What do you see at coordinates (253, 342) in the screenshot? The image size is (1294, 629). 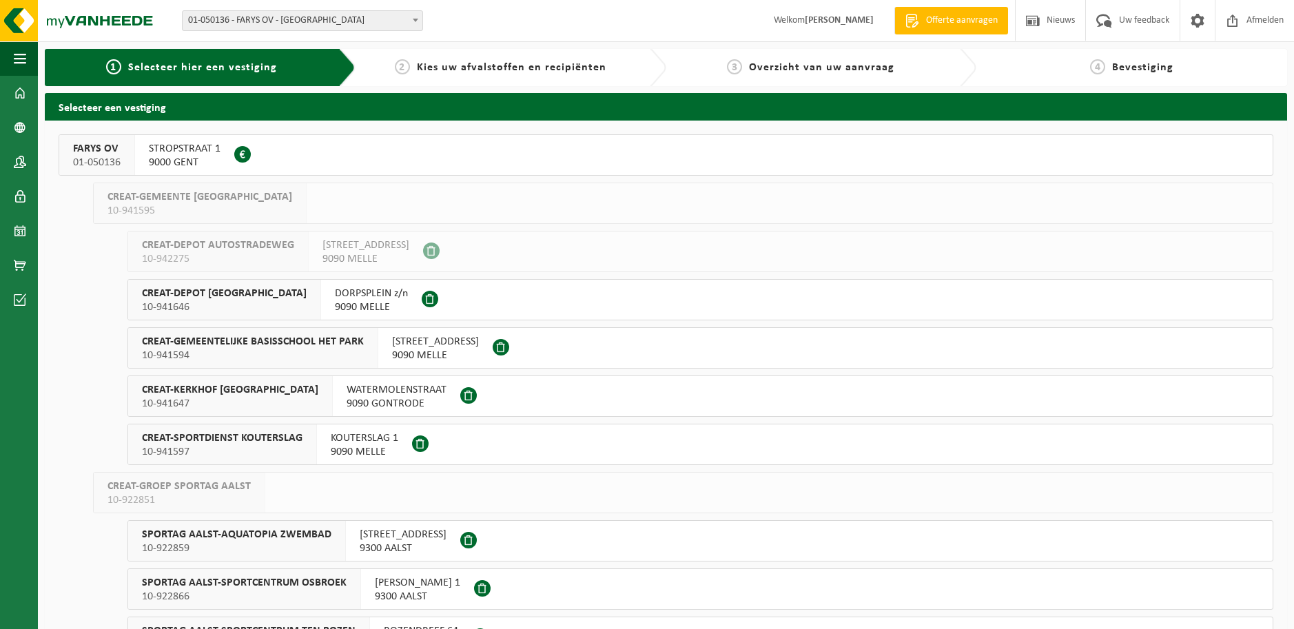 I see `span: CREAT-GEMEENTELIJKE BASISSCHOOL HET PARK` at bounding box center [253, 342].